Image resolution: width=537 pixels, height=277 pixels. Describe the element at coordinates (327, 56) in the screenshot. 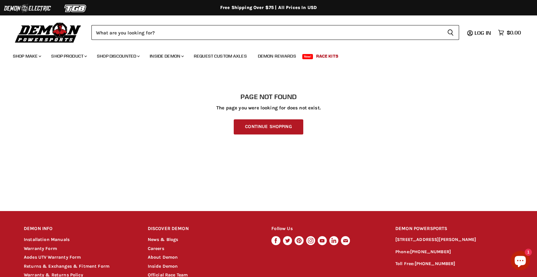

I see `a: Race Kits` at that location.